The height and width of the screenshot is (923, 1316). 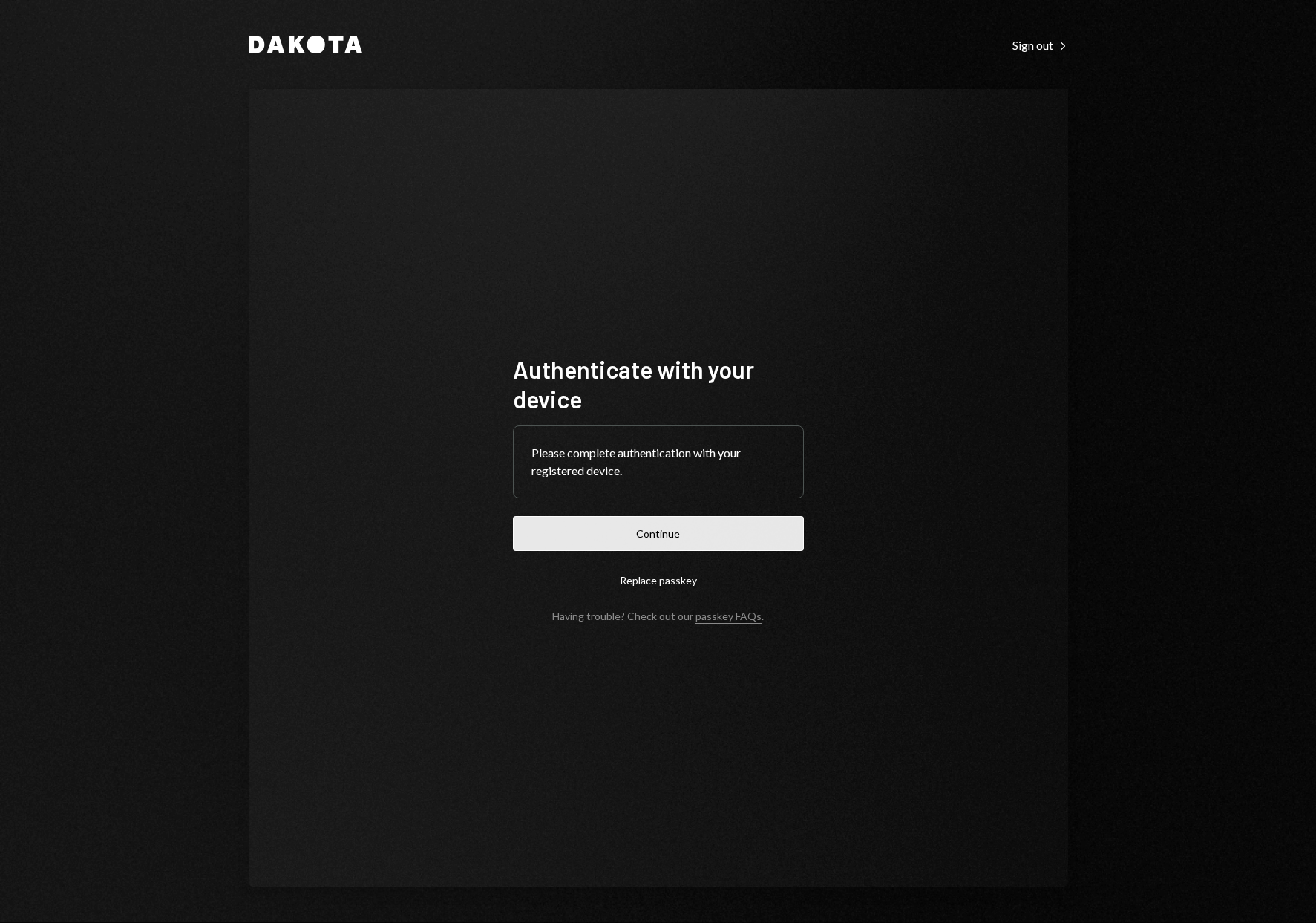 What do you see at coordinates (658, 616) in the screenshot?
I see `div: Having trouble? Check out our .` at bounding box center [658, 616].